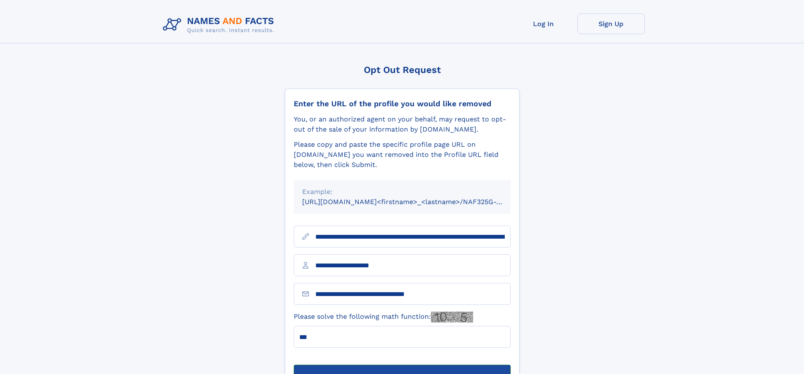 The height and width of the screenshot is (374, 804). Describe the element at coordinates (402, 104) in the screenshot. I see `div: Enter the URL of the profile you would like removed` at that location.